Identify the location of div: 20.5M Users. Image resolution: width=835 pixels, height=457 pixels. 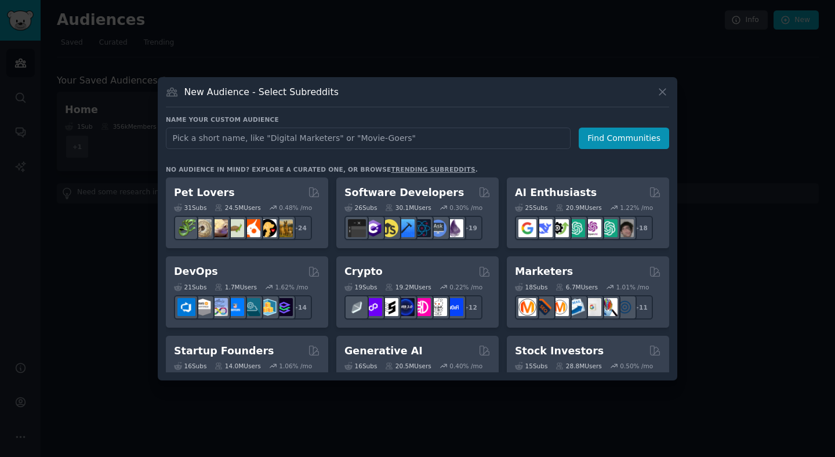
(408, 366).